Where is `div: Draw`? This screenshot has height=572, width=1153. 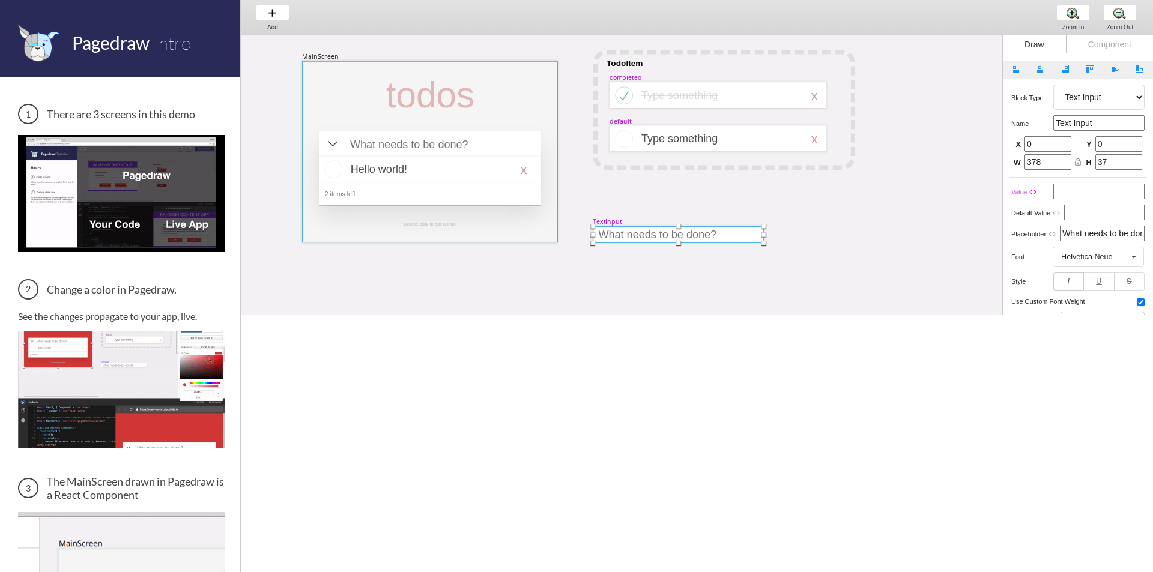 div: Draw is located at coordinates (1034, 44).